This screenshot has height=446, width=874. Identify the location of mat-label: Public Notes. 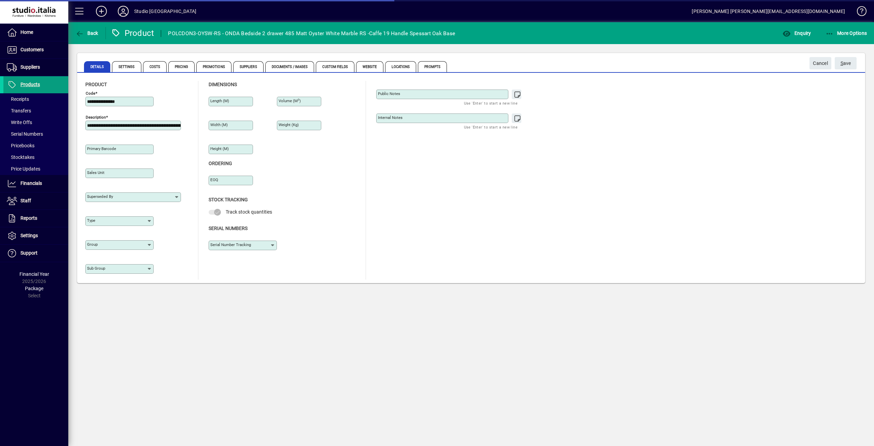
(389, 94).